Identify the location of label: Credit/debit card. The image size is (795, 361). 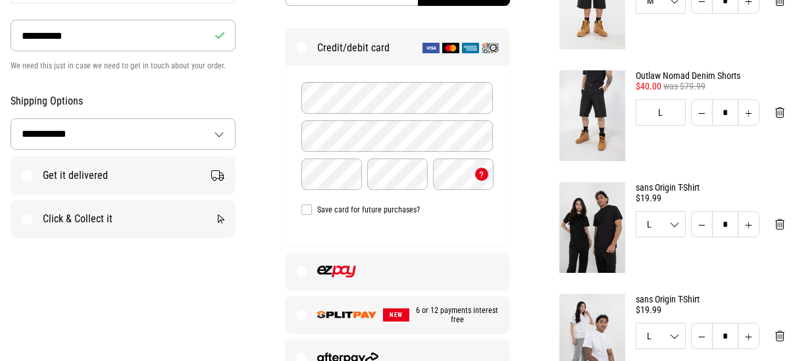
(398, 47).